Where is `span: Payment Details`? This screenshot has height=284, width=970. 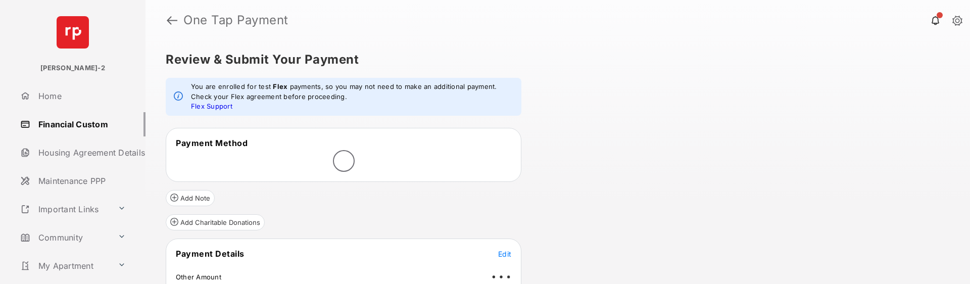 span: Payment Details is located at coordinates (210, 254).